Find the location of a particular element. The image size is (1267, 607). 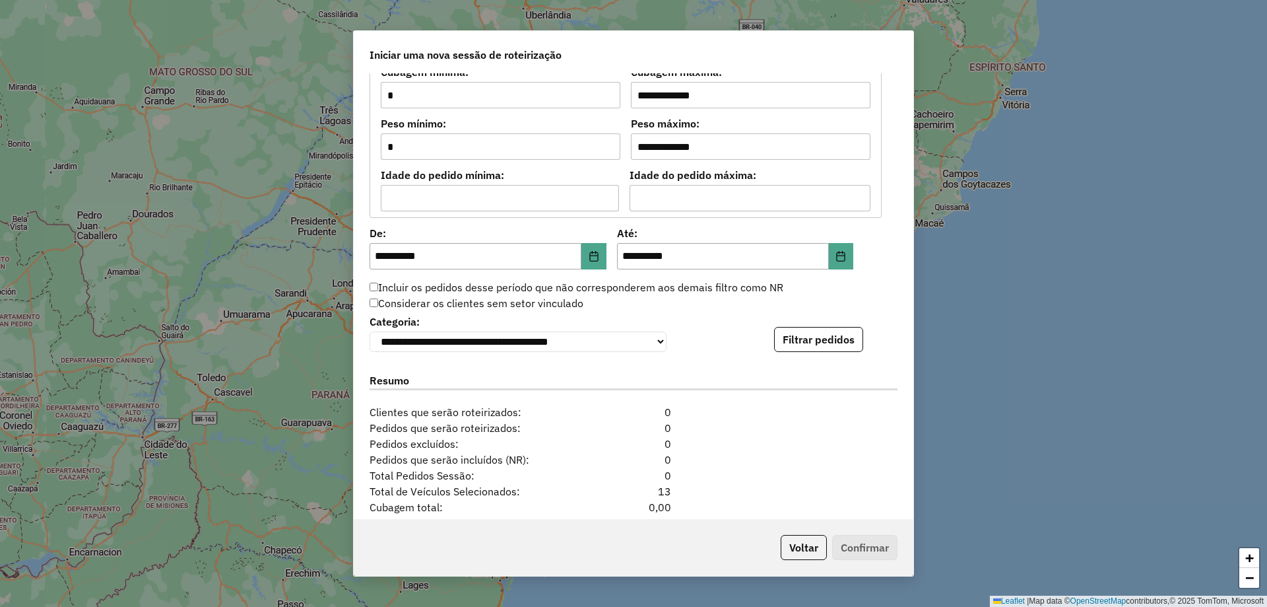

a: Zoom in is located at coordinates (1249, 558).